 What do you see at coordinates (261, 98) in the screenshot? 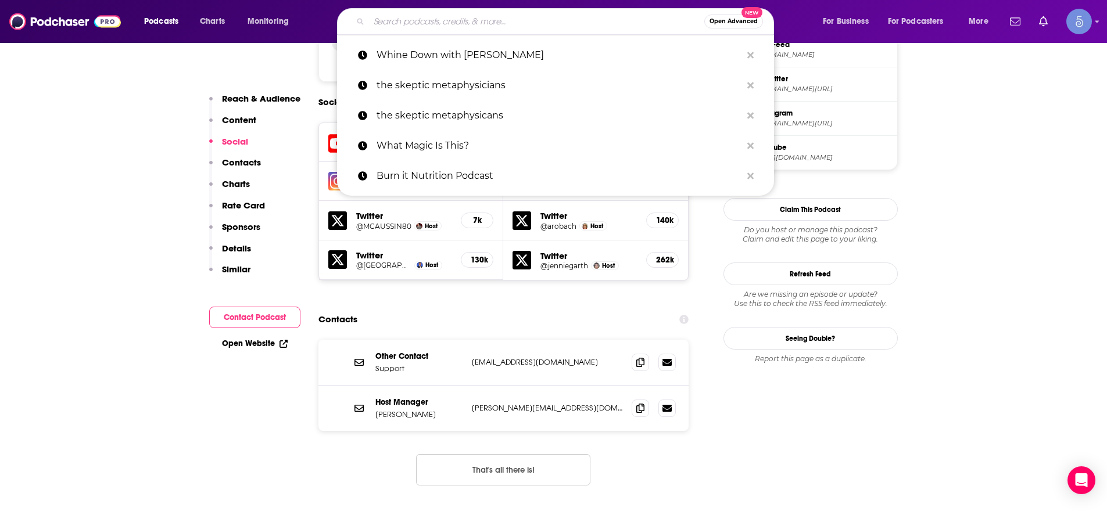
I see `p: Reach & Audience` at bounding box center [261, 98].